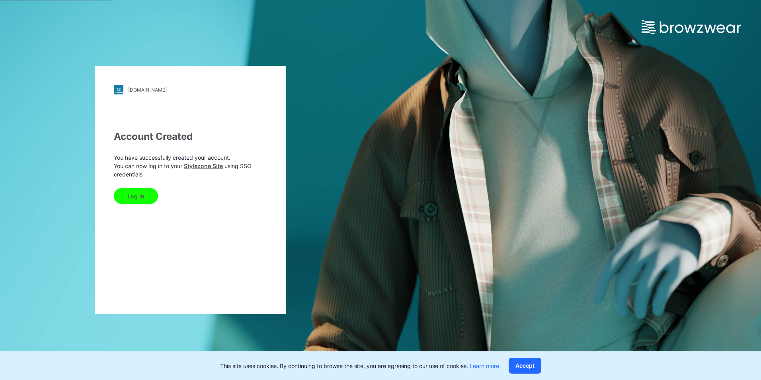 This screenshot has width=761, height=380. I want to click on div: Account Created, so click(190, 137).